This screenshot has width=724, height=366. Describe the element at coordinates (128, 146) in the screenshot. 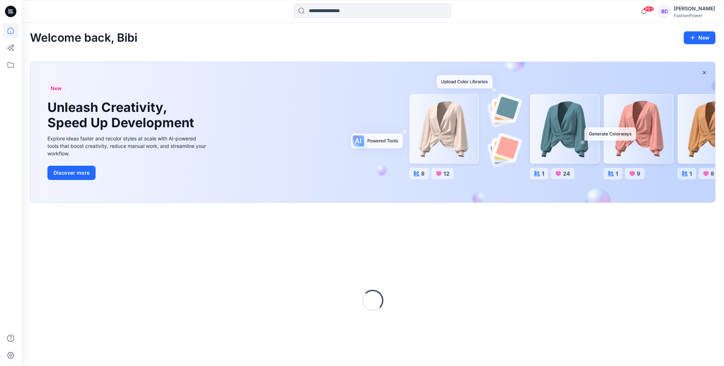

I see `div: Explore ideas faster and recolor styles at scale with AI-powered tools that boost creativity, red...` at that location.